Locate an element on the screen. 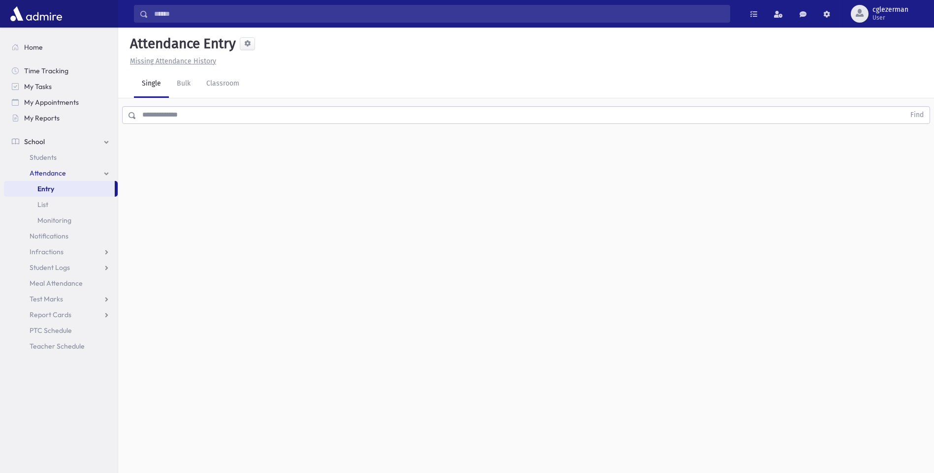 Image resolution: width=934 pixels, height=473 pixels. a: My Tasks is located at coordinates (61, 87).